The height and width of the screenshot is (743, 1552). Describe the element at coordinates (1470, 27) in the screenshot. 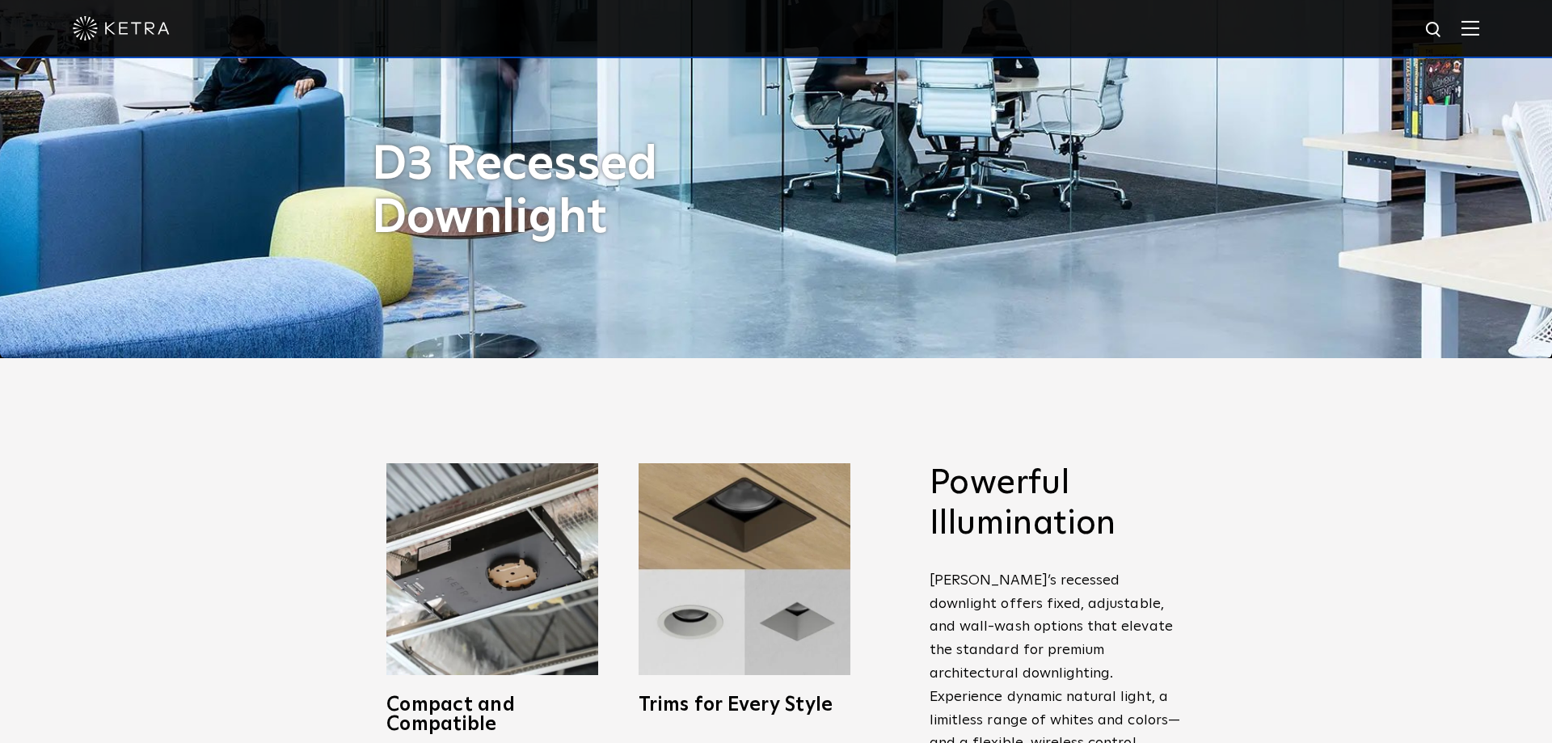

I see `img: Hamburger%20Nav.svg` at that location.